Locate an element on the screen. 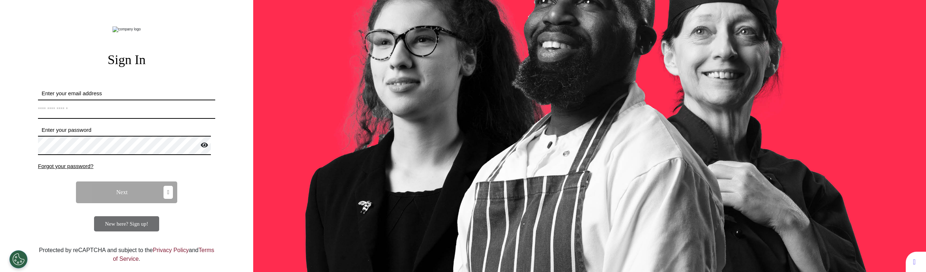  label: Enter your password is located at coordinates (127, 130).